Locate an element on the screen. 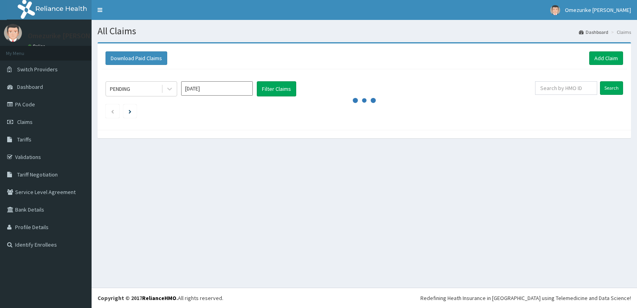  a: Next page is located at coordinates (130, 111).